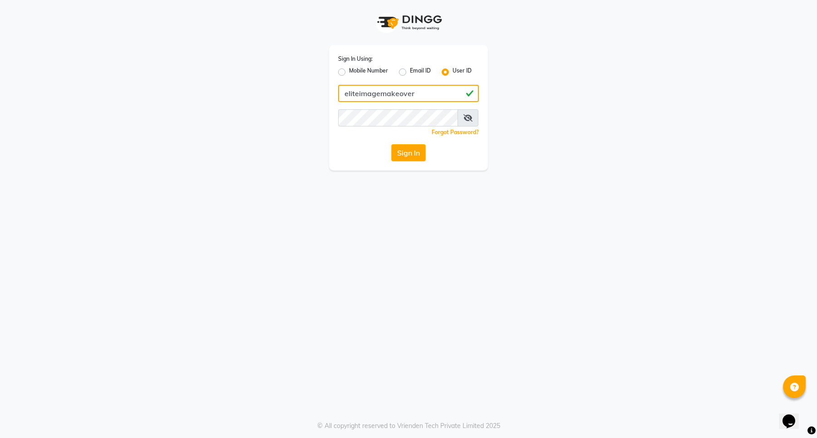 The height and width of the screenshot is (438, 817). I want to click on button: Sign In, so click(408, 153).